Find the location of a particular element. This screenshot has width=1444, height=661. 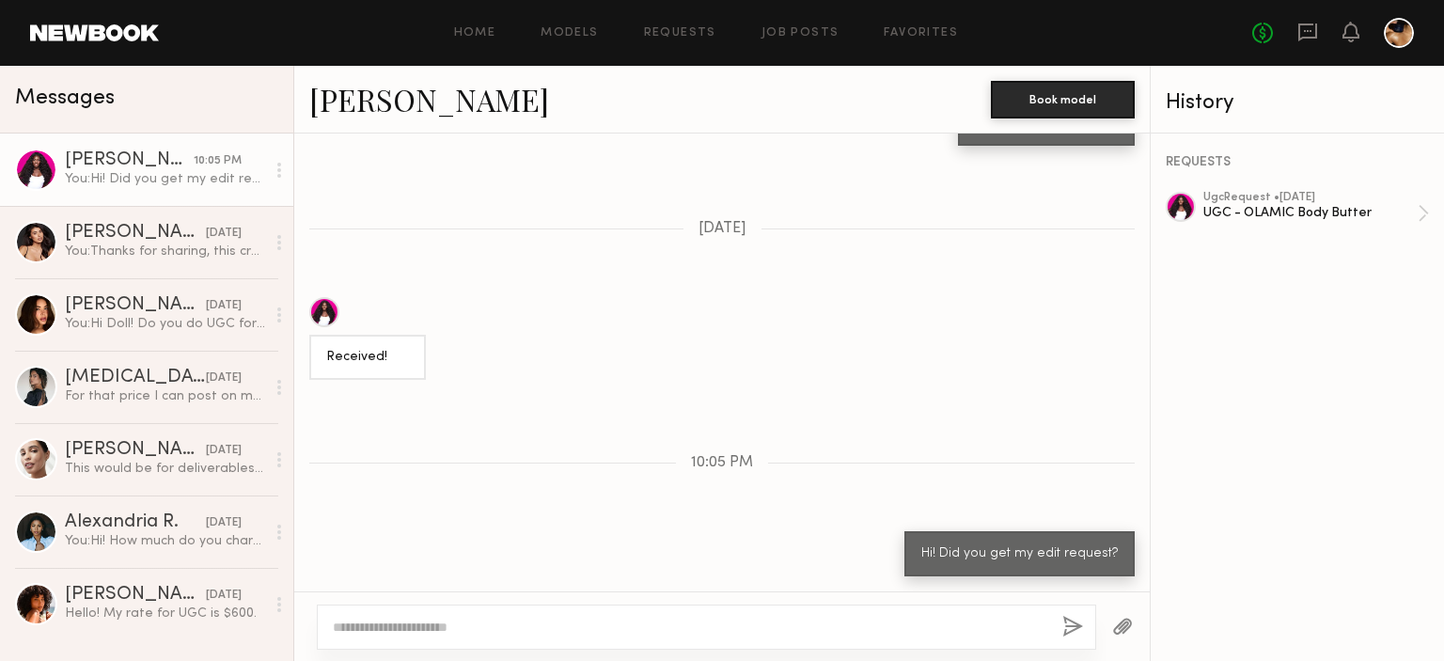

div: 10:05 PM is located at coordinates (217, 161).